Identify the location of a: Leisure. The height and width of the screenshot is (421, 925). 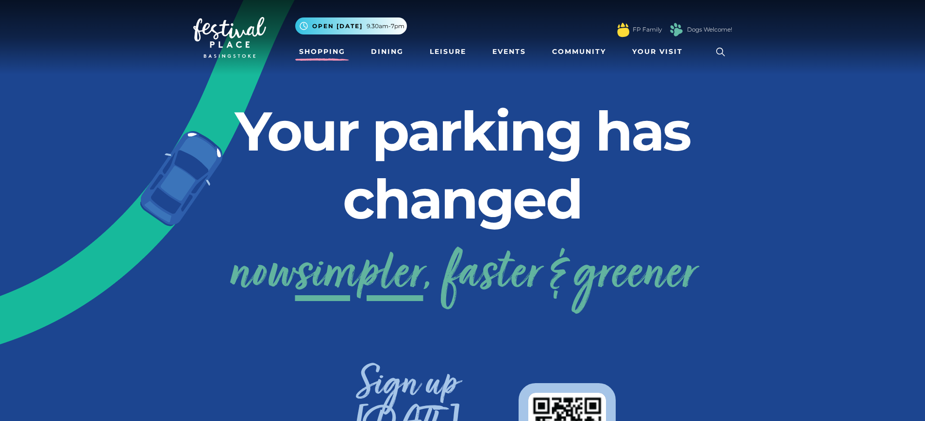
(448, 51).